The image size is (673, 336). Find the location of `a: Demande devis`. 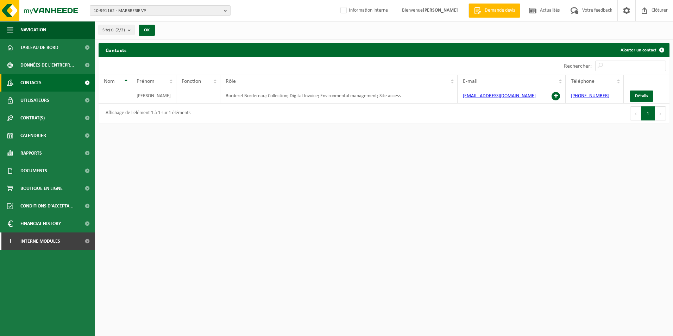

a: Demande devis is located at coordinates (494, 11).